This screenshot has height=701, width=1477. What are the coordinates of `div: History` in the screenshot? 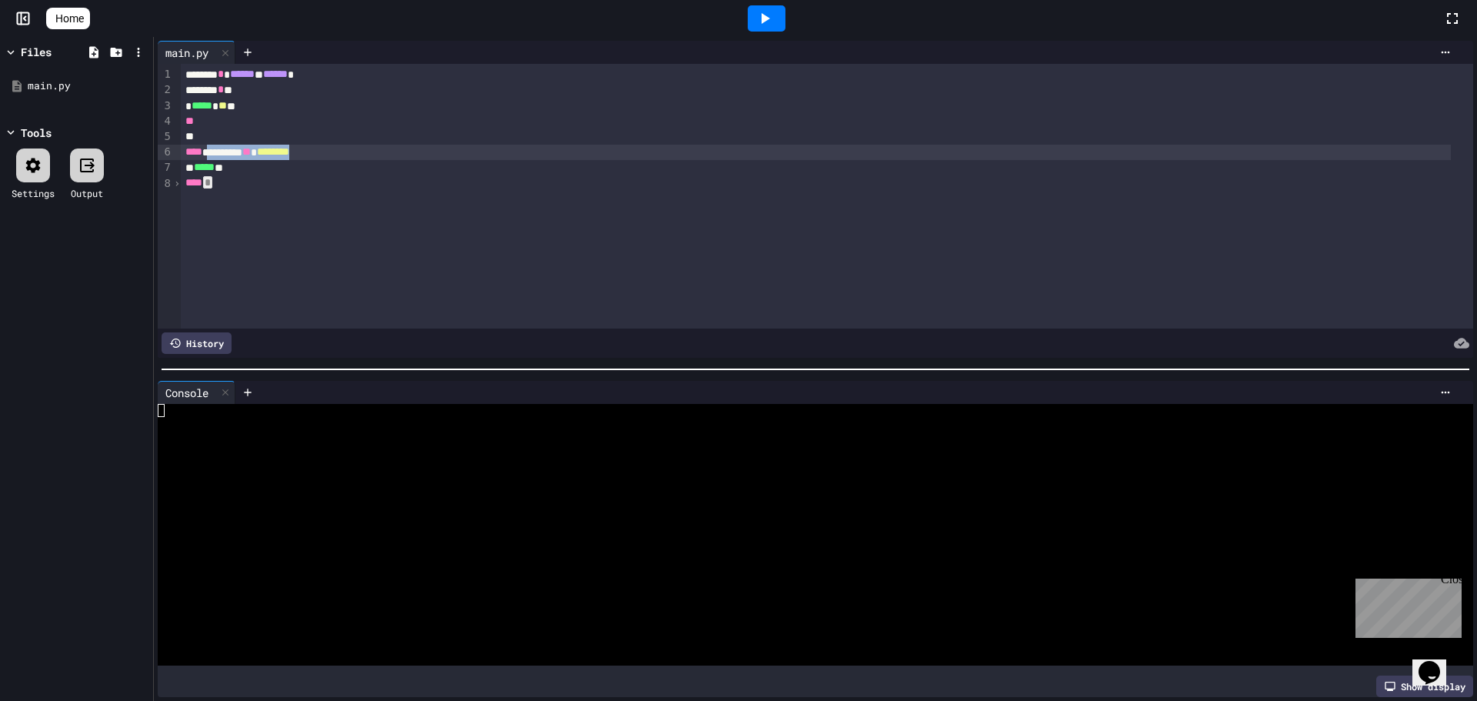 It's located at (196, 343).